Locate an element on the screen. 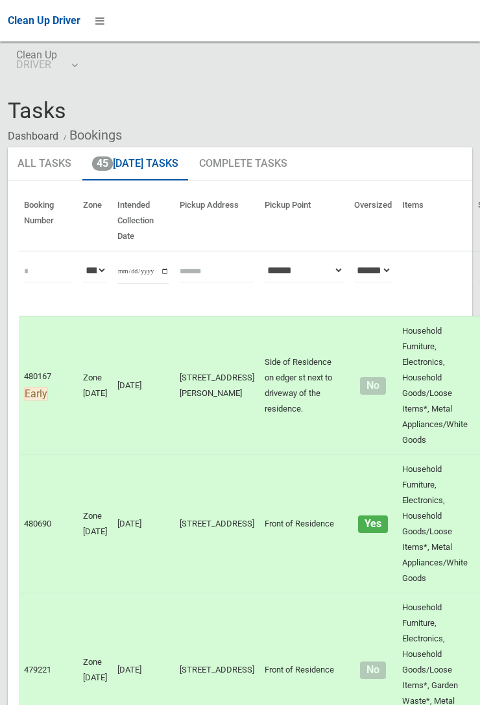 This screenshot has width=480, height=705. td: 480690 is located at coordinates (48, 524).